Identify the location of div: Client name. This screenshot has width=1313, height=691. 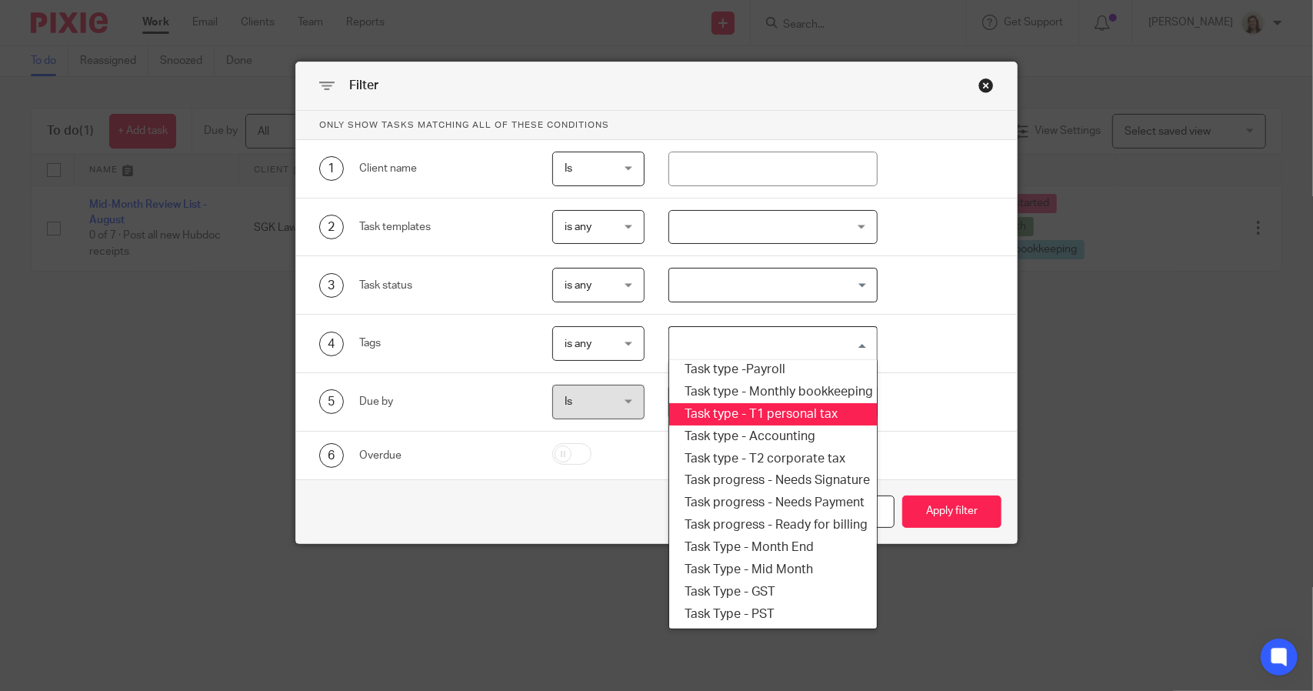
(443, 168).